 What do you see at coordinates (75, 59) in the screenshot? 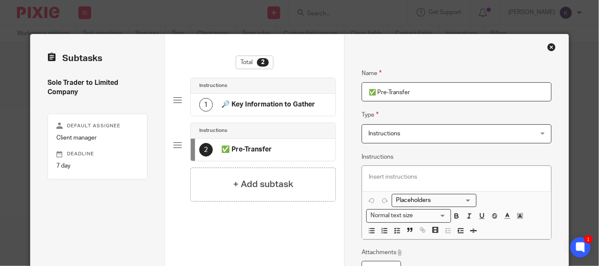
I see `h2: Subtasks` at bounding box center [75, 59].